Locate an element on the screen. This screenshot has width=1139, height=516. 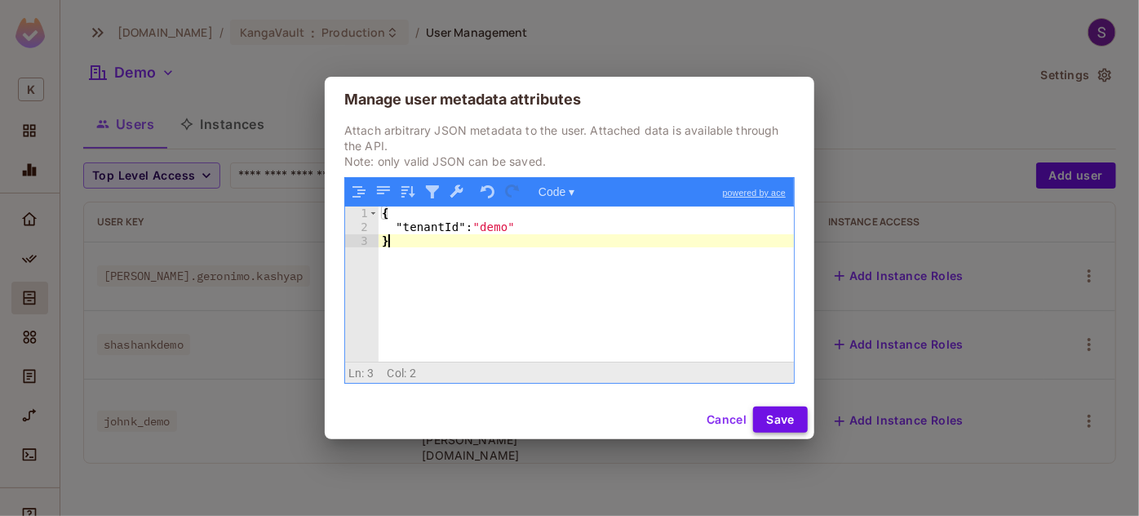
div: 1 is located at coordinates (361, 213).